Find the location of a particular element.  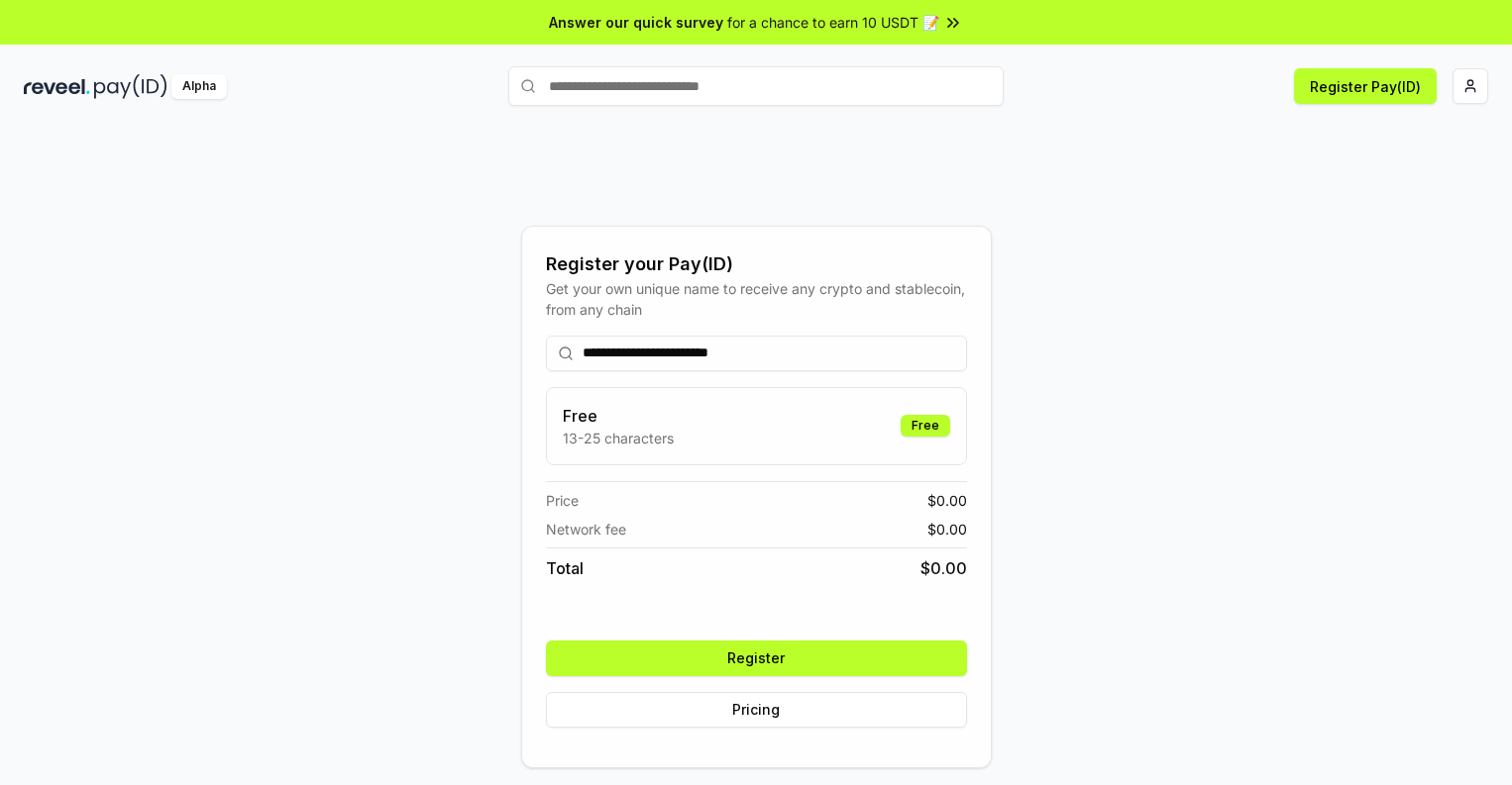

img: pay_id is located at coordinates (130, 87).